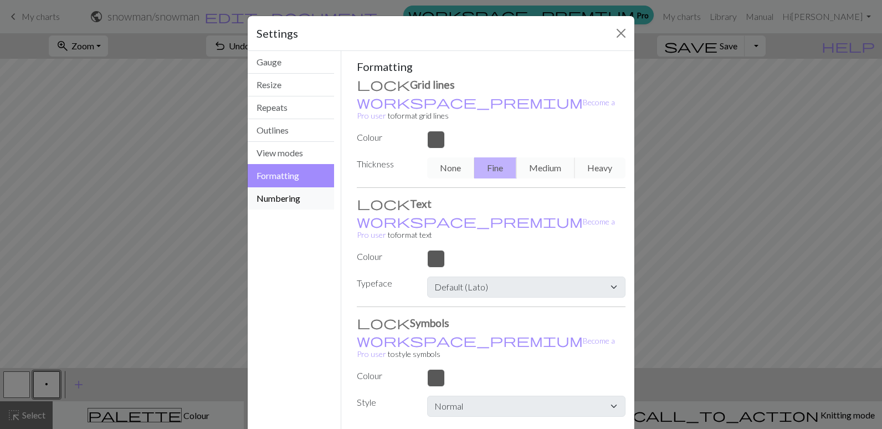 The height and width of the screenshot is (429, 882). I want to click on label: Style, so click(385, 404).